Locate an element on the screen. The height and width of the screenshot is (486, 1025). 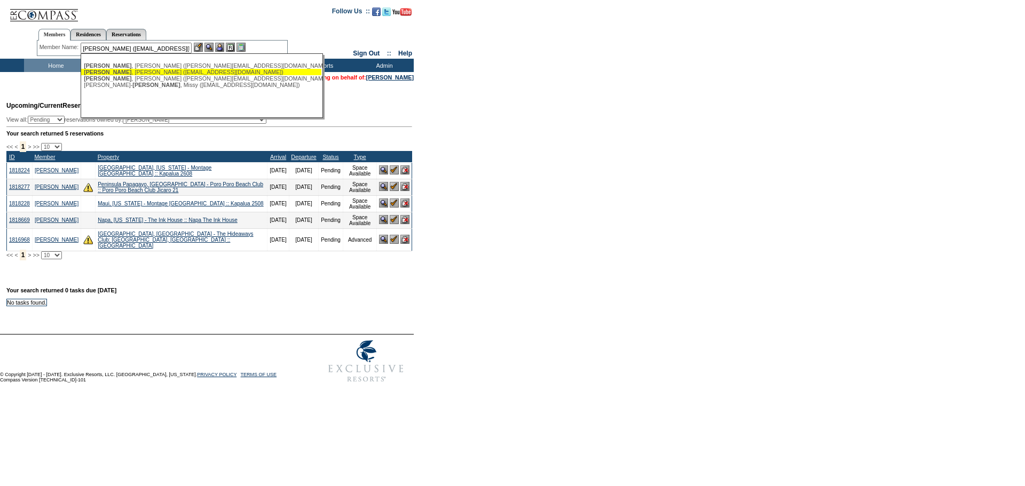
a: Residences is located at coordinates (88, 34).